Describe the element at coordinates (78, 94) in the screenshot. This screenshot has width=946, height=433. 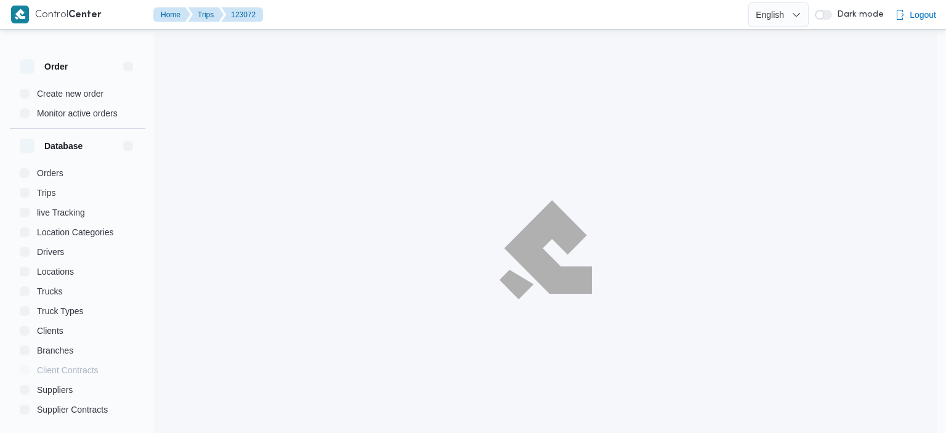
I see `button: Create new order` at that location.